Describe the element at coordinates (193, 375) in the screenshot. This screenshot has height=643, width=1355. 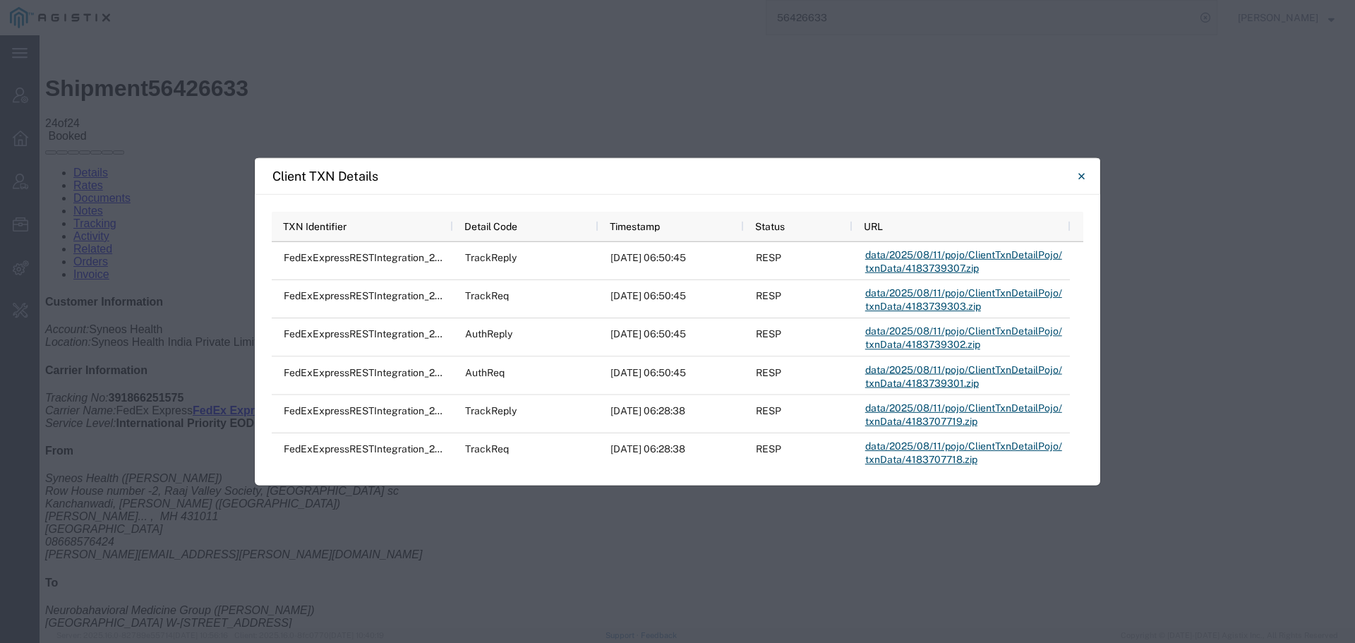
I see `a: FedEx Express` at that location.